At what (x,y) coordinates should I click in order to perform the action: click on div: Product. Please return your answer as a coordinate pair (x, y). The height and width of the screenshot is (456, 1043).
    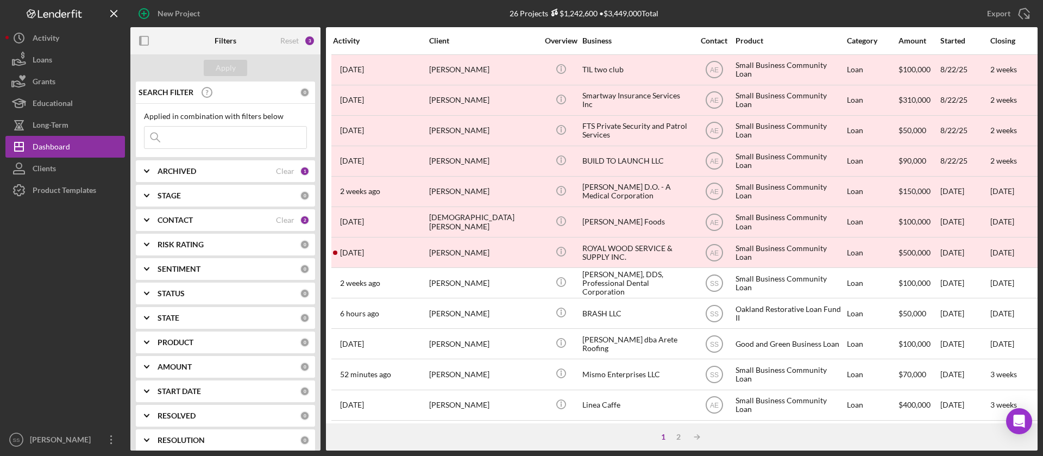
    Looking at the image, I should click on (790, 41).